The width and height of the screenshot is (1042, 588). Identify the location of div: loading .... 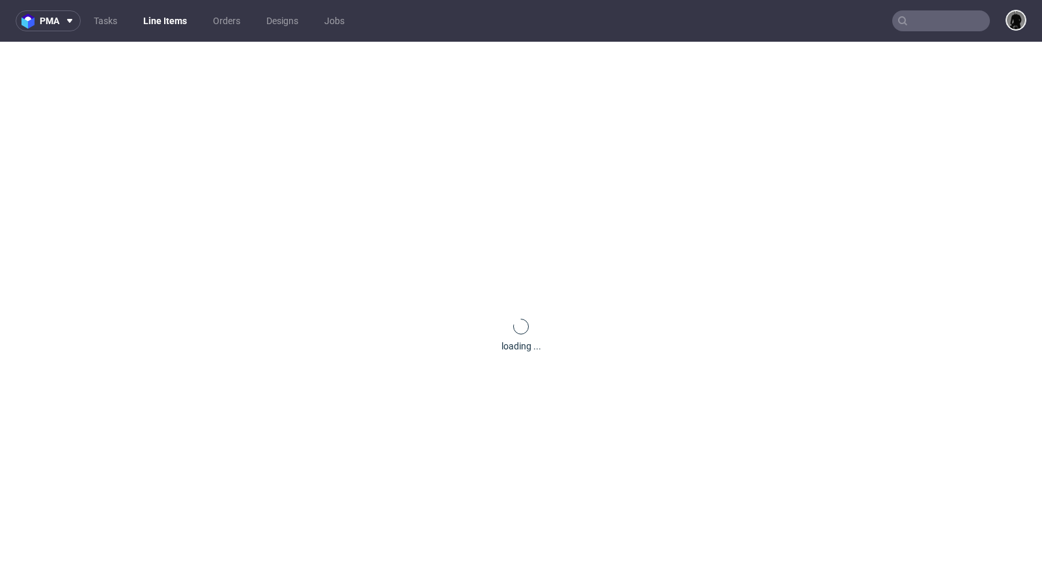
(521, 346).